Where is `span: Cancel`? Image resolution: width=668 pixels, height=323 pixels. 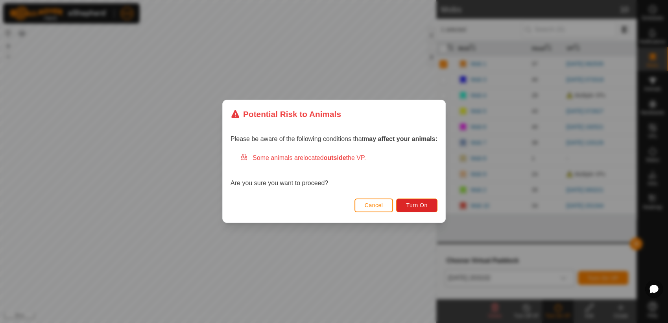 span: Cancel is located at coordinates (374, 205).